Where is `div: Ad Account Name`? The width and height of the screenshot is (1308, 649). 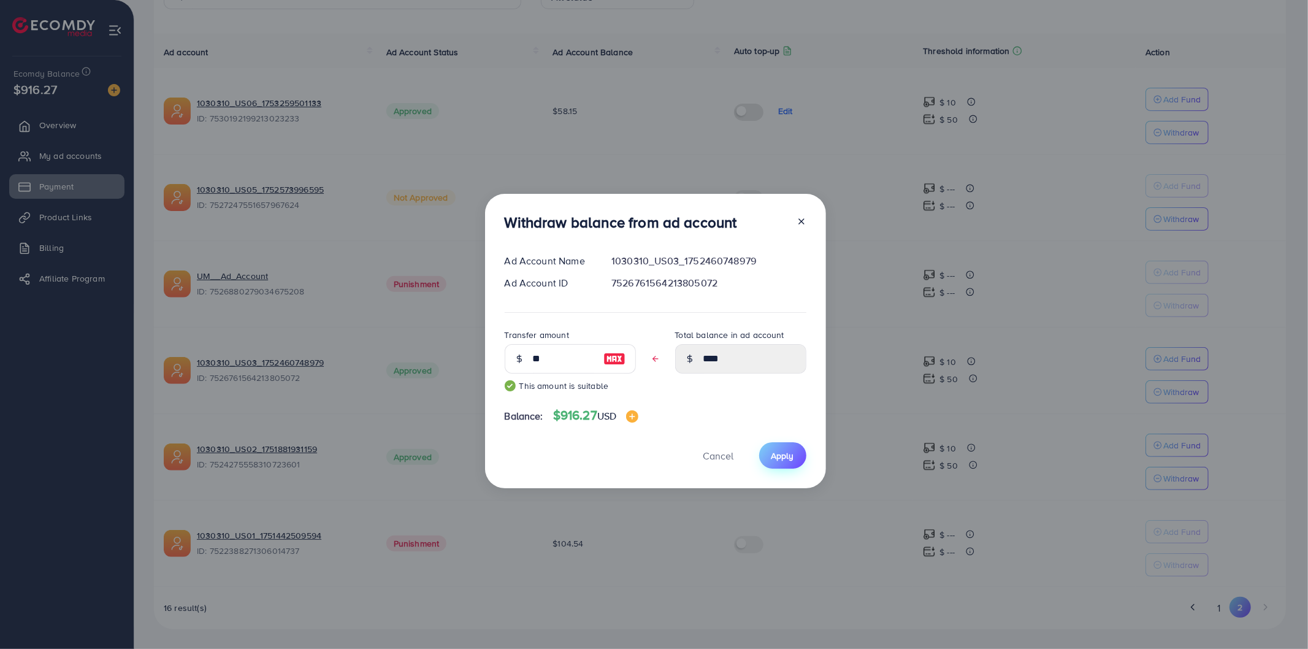 div: Ad Account Name is located at coordinates (548, 261).